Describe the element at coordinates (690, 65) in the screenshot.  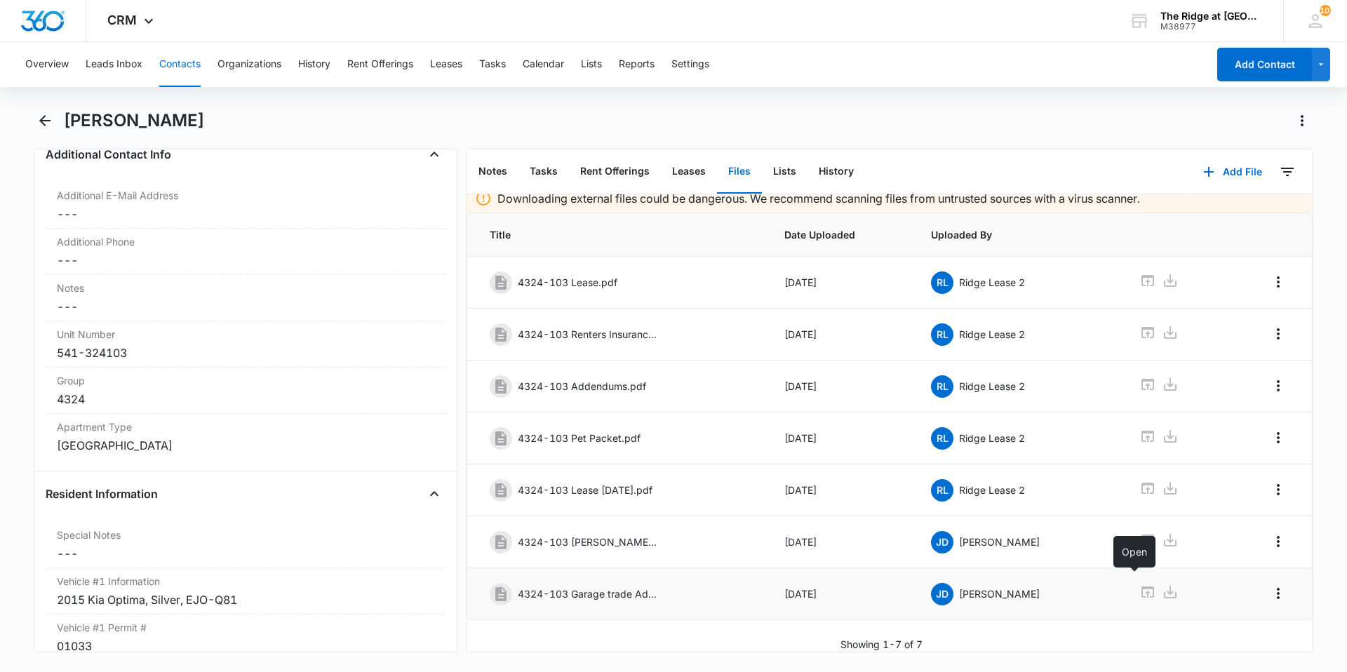
I see `button: Settings` at that location.